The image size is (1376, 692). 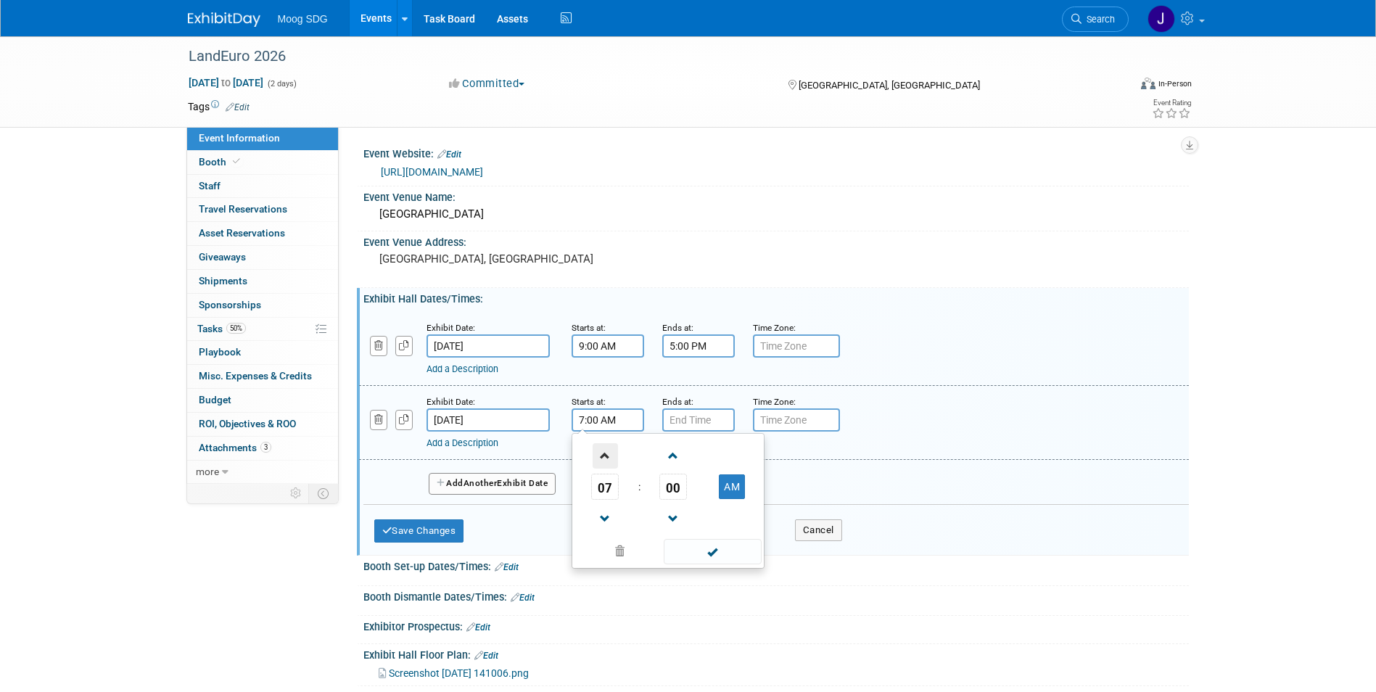 What do you see at coordinates (776, 625) in the screenshot?
I see `div: Exhibitor Prospectus:` at bounding box center [776, 625].